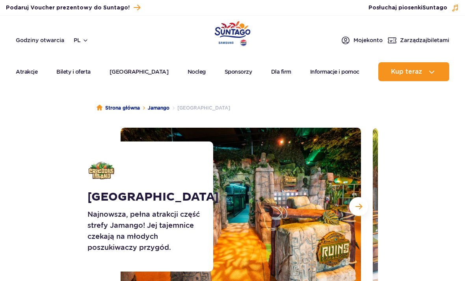 The height and width of the screenshot is (281, 465). What do you see at coordinates (359, 207) in the screenshot?
I see `button: Następny slajd` at bounding box center [359, 207].